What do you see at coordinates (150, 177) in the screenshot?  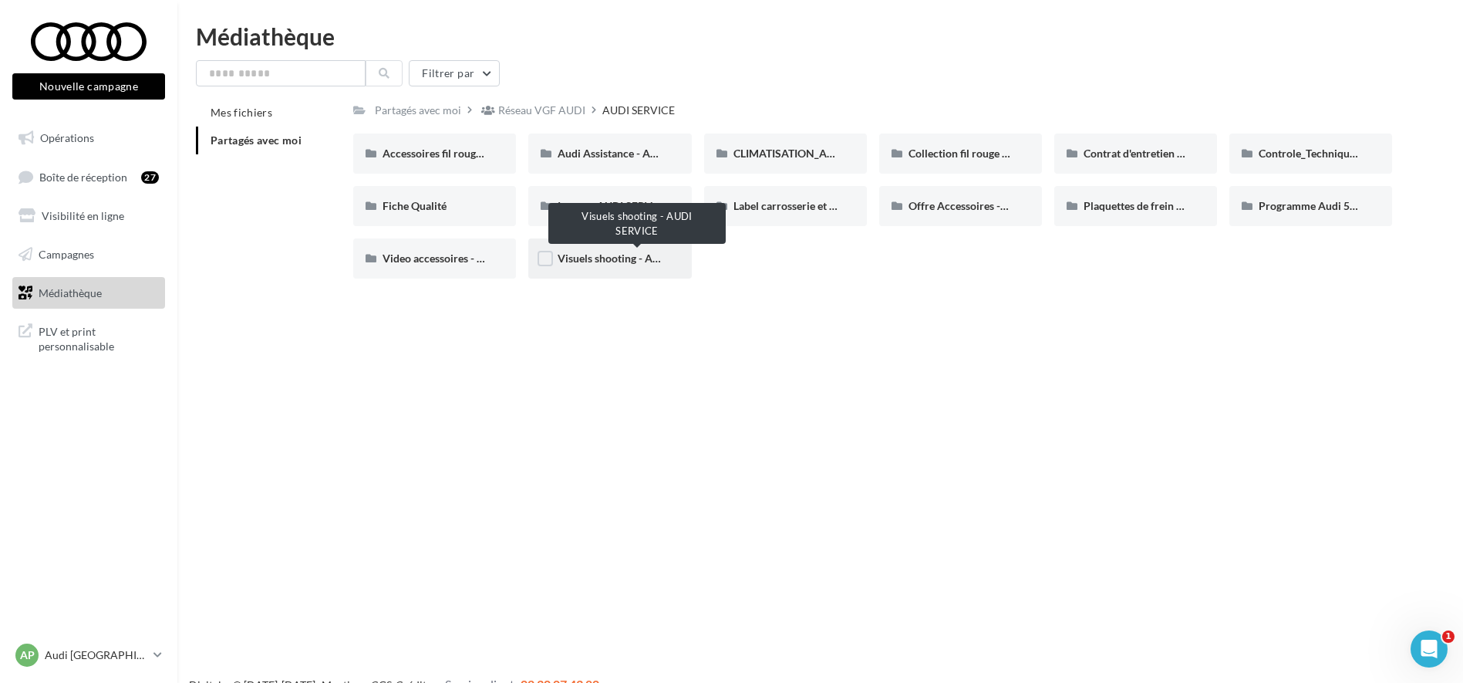 I see `div: 27` at bounding box center [150, 177].